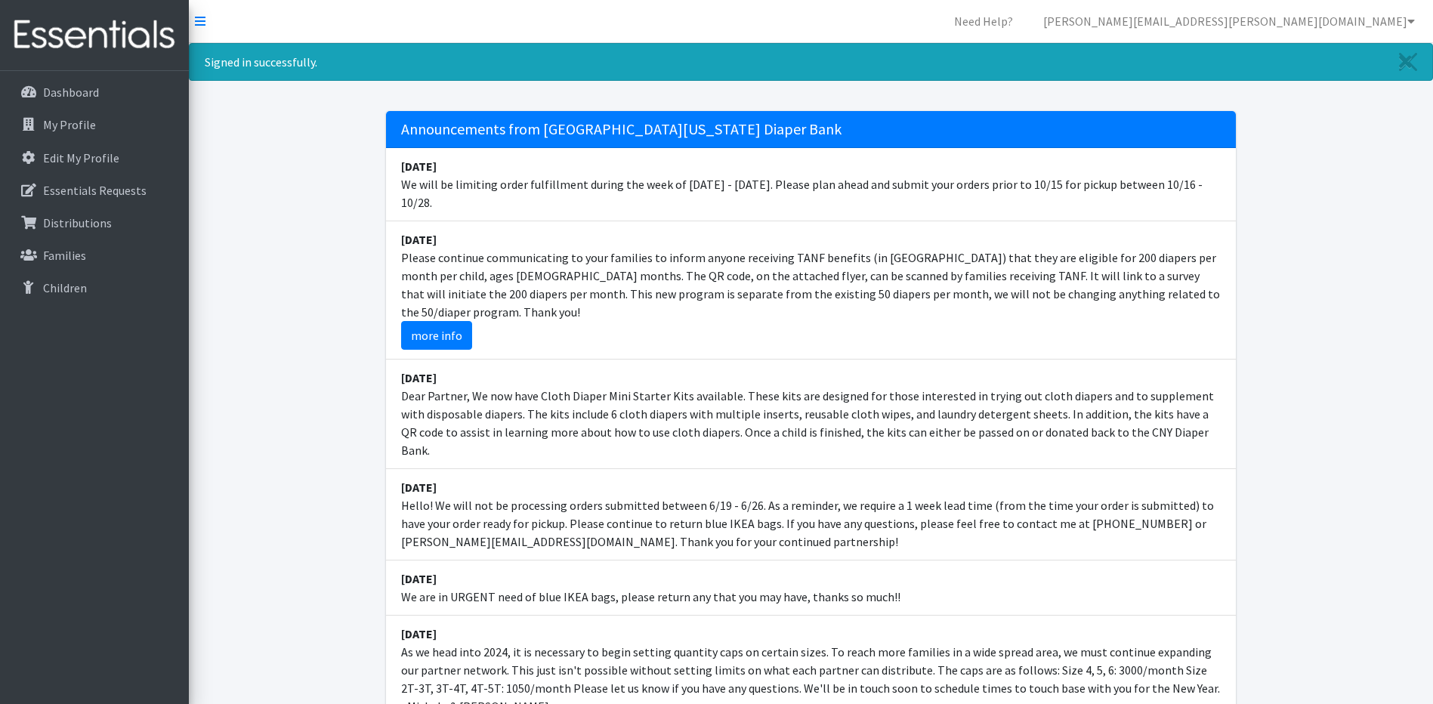 The width and height of the screenshot is (1433, 704). I want to click on p: My Profile, so click(70, 125).